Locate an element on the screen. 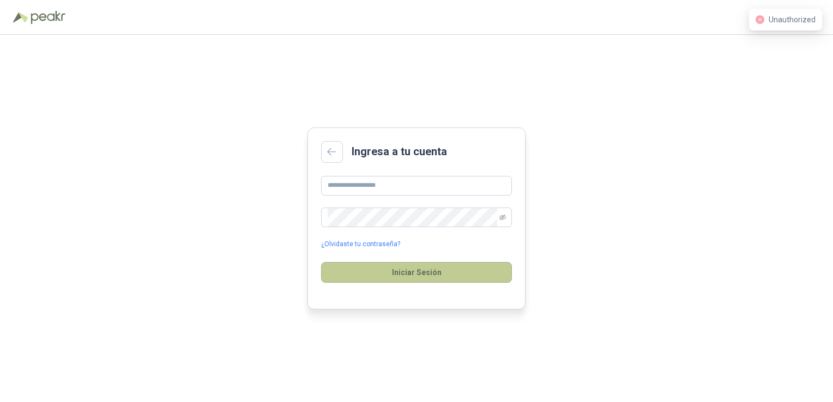  button: Iniciar Sesión is located at coordinates (417, 273).